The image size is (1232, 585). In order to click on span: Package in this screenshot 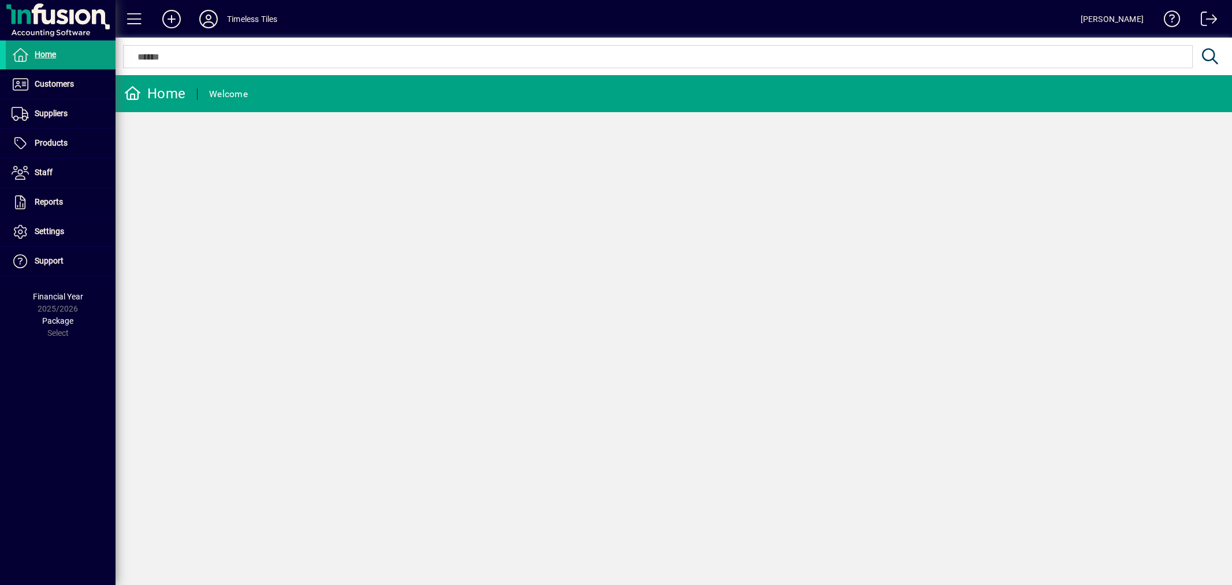, I will do `click(58, 321)`.